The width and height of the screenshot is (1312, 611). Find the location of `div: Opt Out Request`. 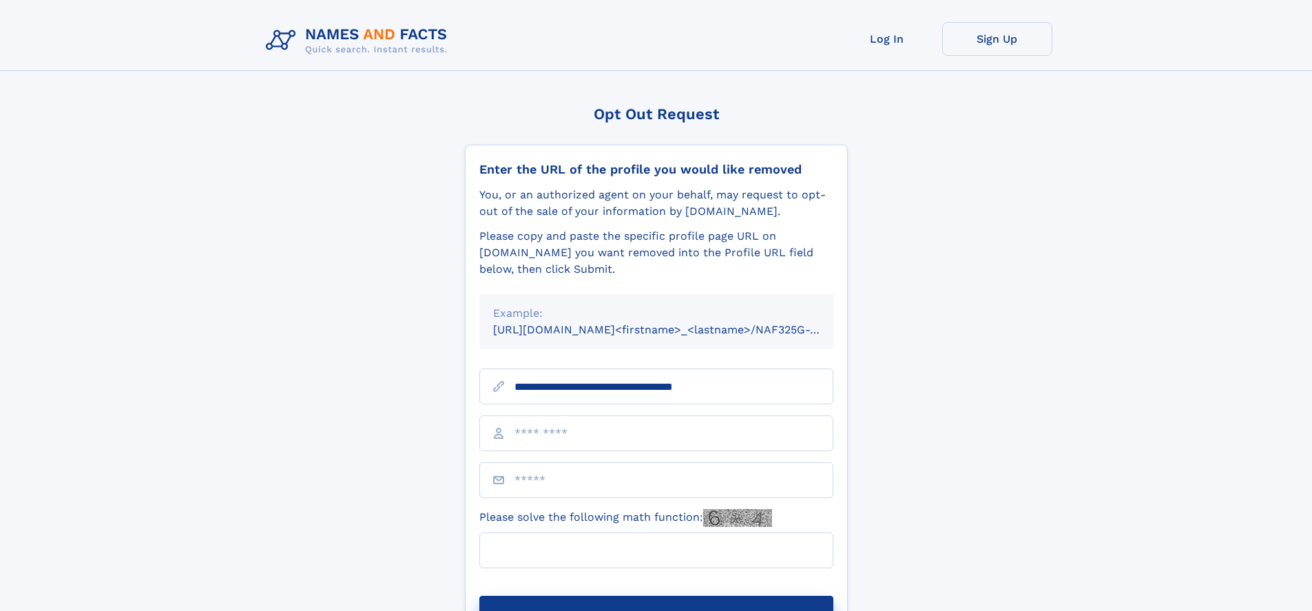

div: Opt Out Request is located at coordinates (656, 114).